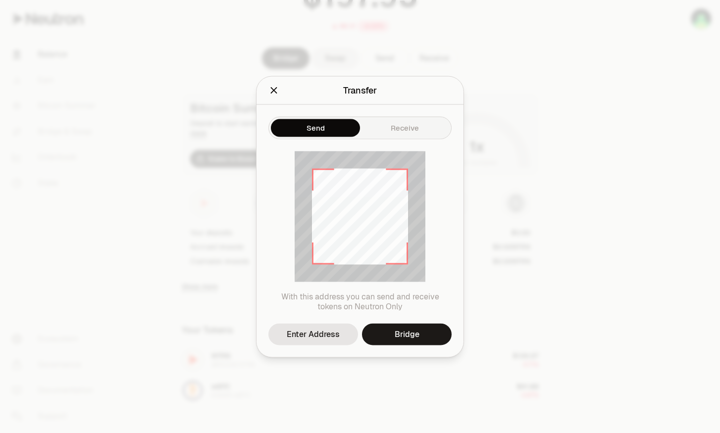 This screenshot has height=433, width=720. I want to click on div: Transfer, so click(360, 90).